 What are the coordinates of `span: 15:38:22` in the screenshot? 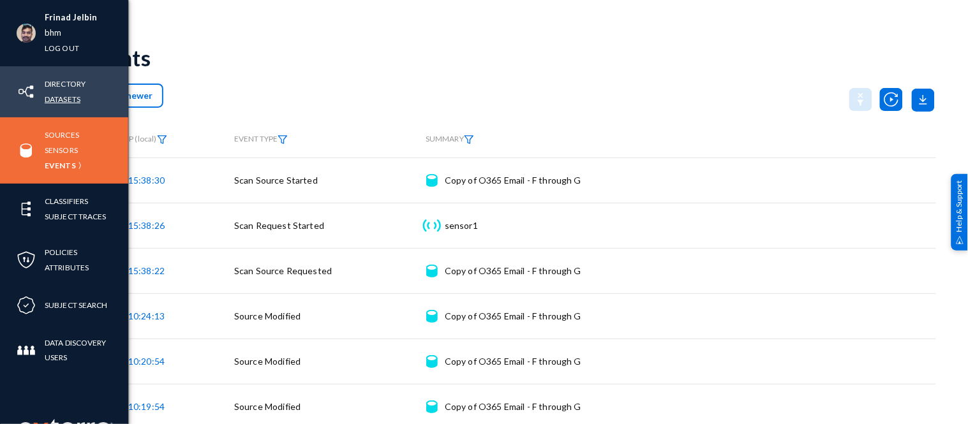 It's located at (146, 271).